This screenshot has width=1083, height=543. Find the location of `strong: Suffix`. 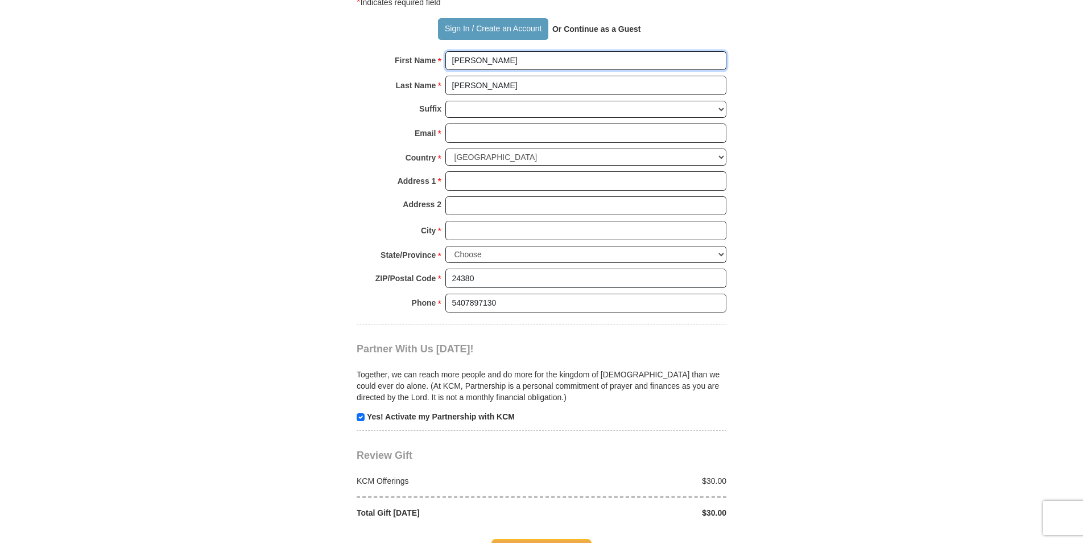

strong: Suffix is located at coordinates (430, 109).